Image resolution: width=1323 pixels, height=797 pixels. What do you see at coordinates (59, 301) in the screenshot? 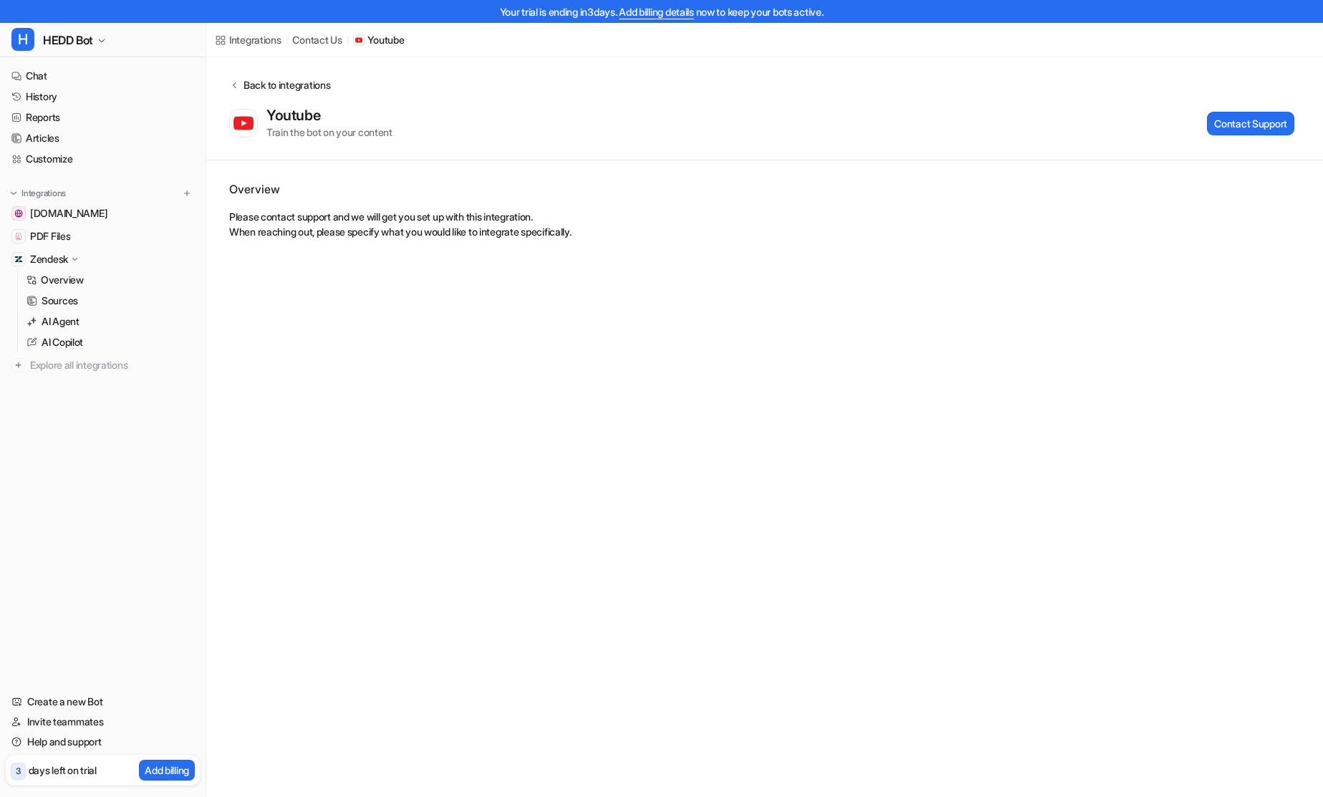
I see `p: Sources` at bounding box center [59, 301].